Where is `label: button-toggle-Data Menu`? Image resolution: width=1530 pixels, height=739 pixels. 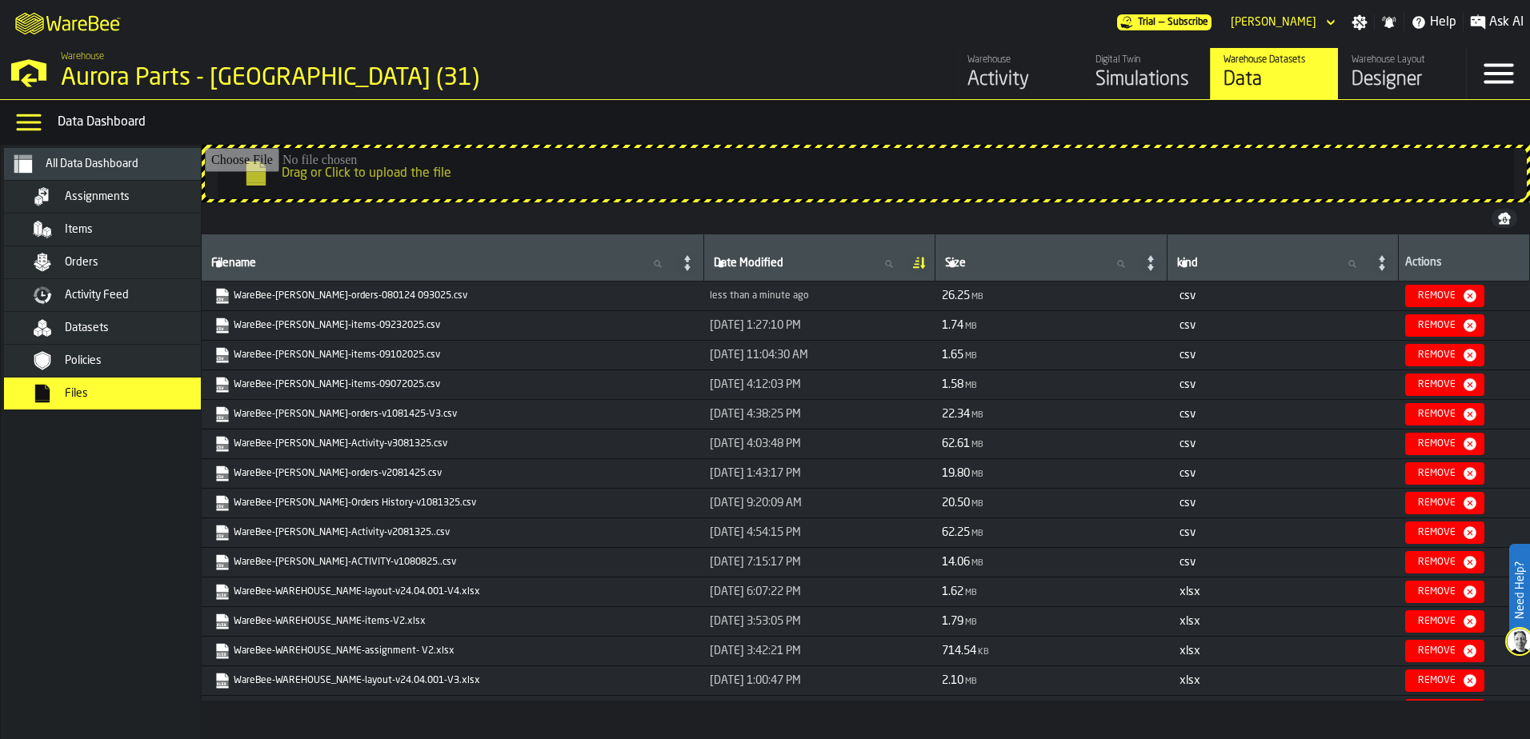
label: button-toggle-Data Menu is located at coordinates (29, 122).